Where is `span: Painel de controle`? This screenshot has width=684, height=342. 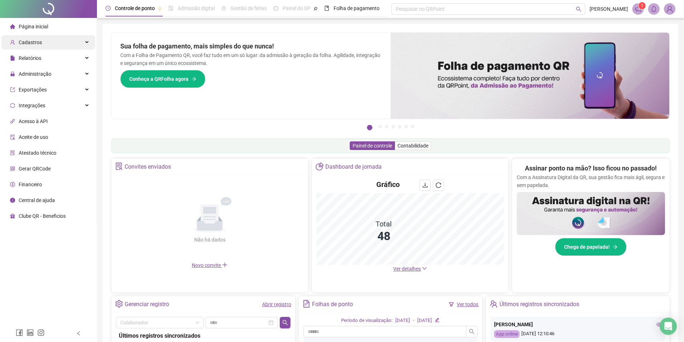
span: Painel de controle is located at coordinates (372, 146).